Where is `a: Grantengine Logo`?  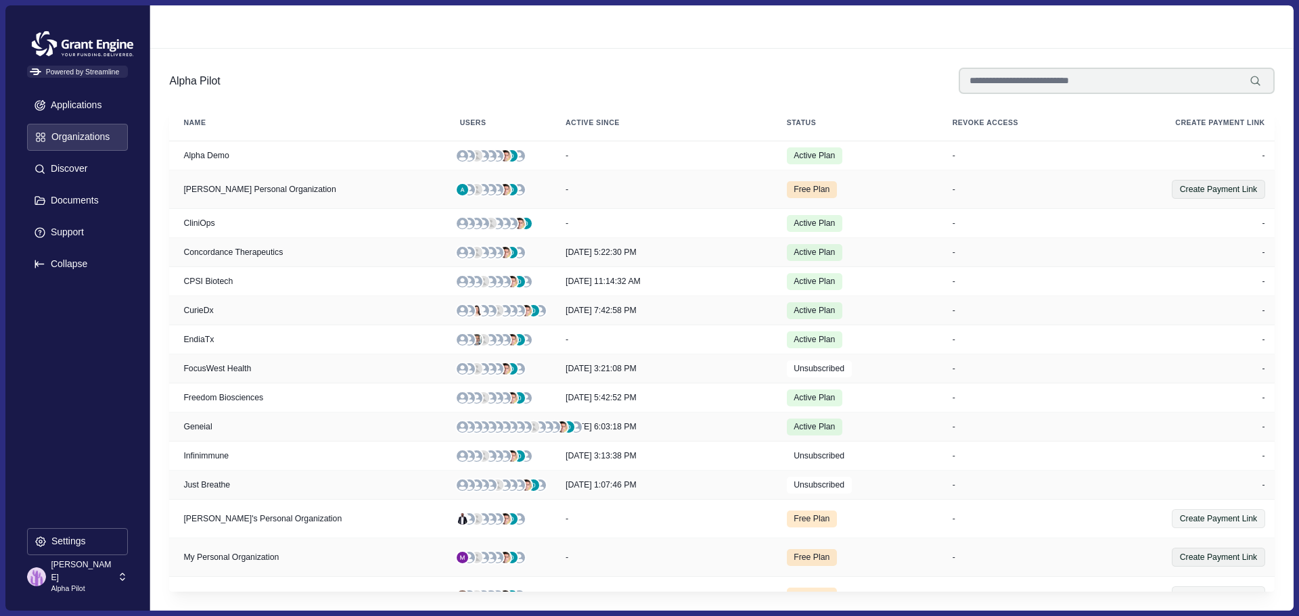 a: Grantengine Logo is located at coordinates (77, 35).